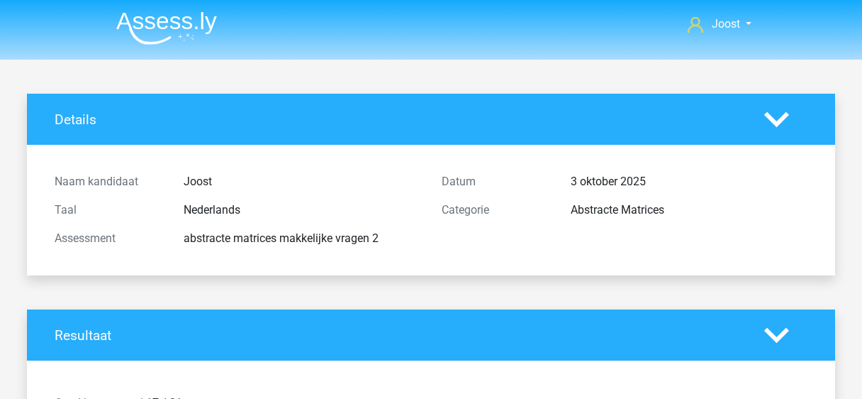  Describe the element at coordinates (399, 119) in the screenshot. I see `h4: Details` at that location.